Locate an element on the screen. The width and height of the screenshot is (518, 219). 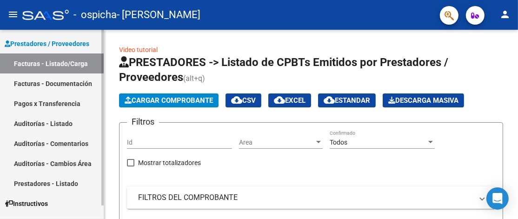
mat-expansion-panel-header: FILTROS DEL COMPROBANTE is located at coordinates (311, 198).